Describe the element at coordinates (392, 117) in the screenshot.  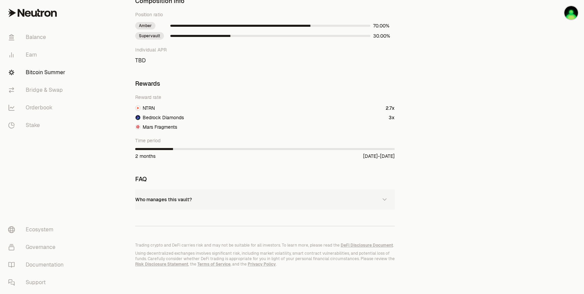
I see `div: 3x` at that location.